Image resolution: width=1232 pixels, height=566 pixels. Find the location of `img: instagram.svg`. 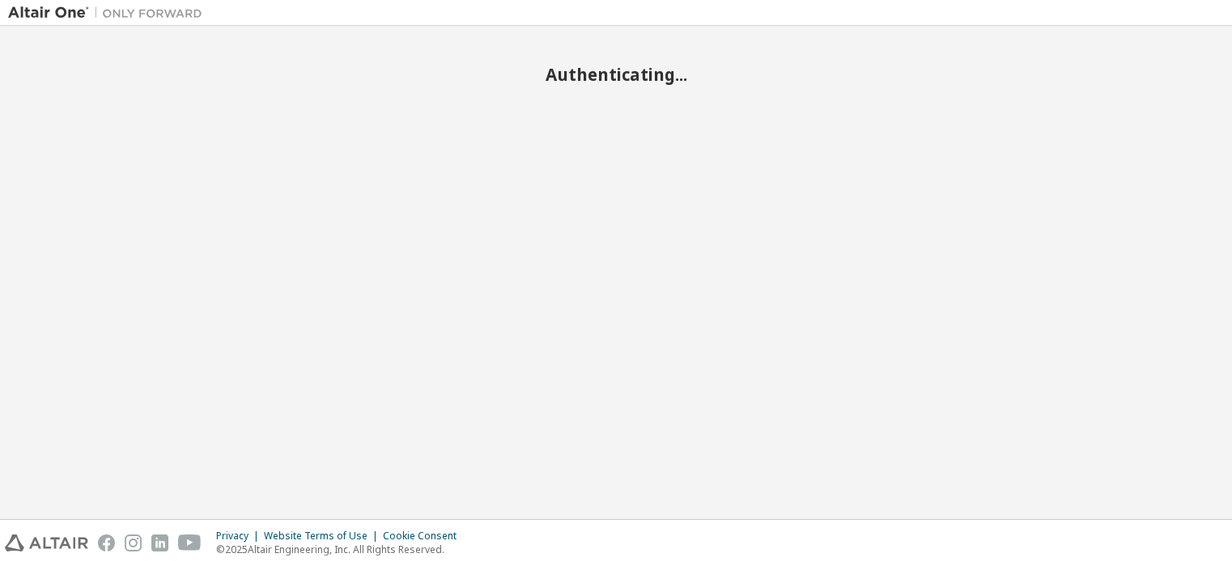

img: instagram.svg is located at coordinates (133, 543).